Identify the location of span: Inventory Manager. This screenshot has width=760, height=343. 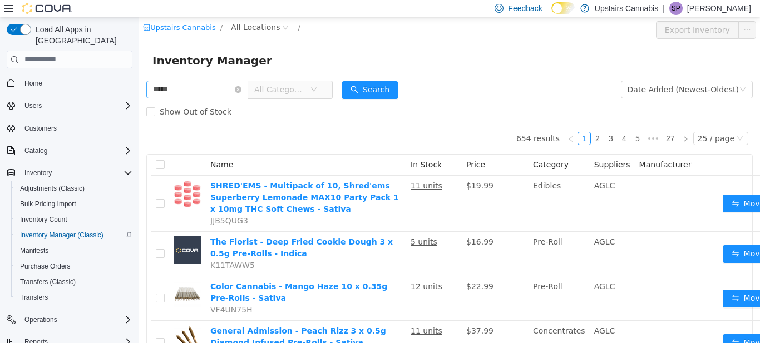
(76, 43).